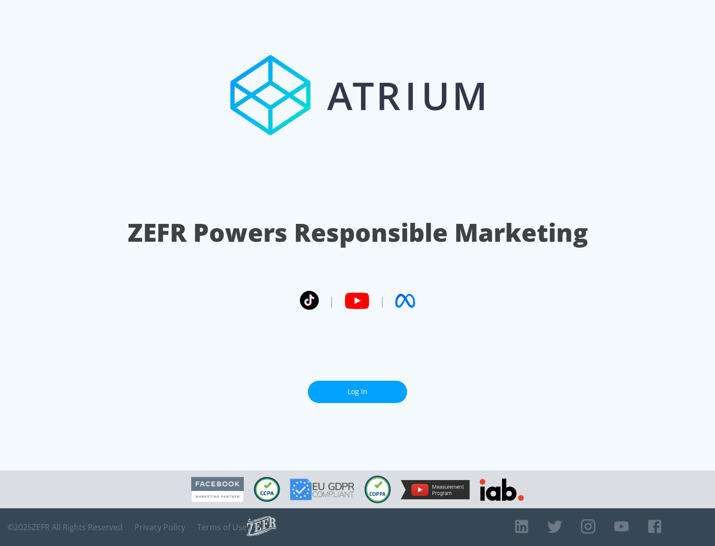 Image resolution: width=715 pixels, height=546 pixels. What do you see at coordinates (65, 527) in the screenshot?
I see `span: © 2025 ZEFR All Rights Reserved` at bounding box center [65, 527].